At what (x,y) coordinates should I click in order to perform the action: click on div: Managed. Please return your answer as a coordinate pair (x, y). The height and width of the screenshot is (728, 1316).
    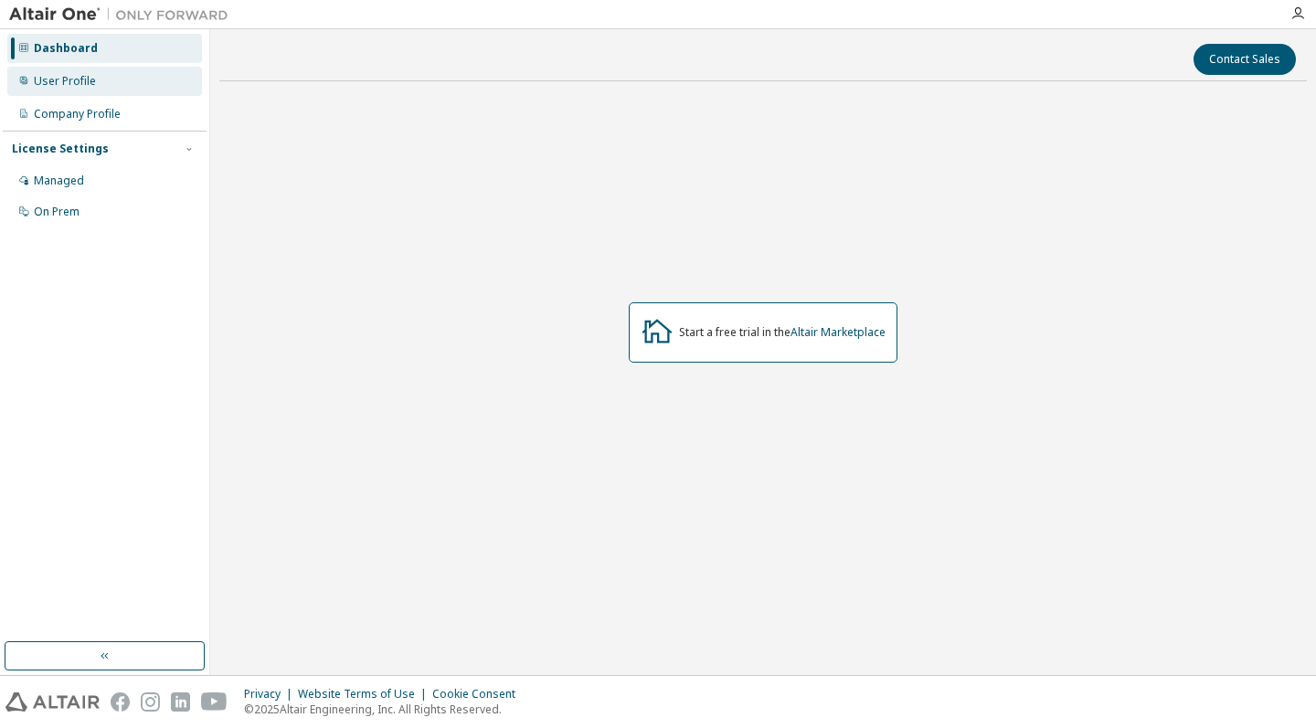
    Looking at the image, I should click on (58, 181).